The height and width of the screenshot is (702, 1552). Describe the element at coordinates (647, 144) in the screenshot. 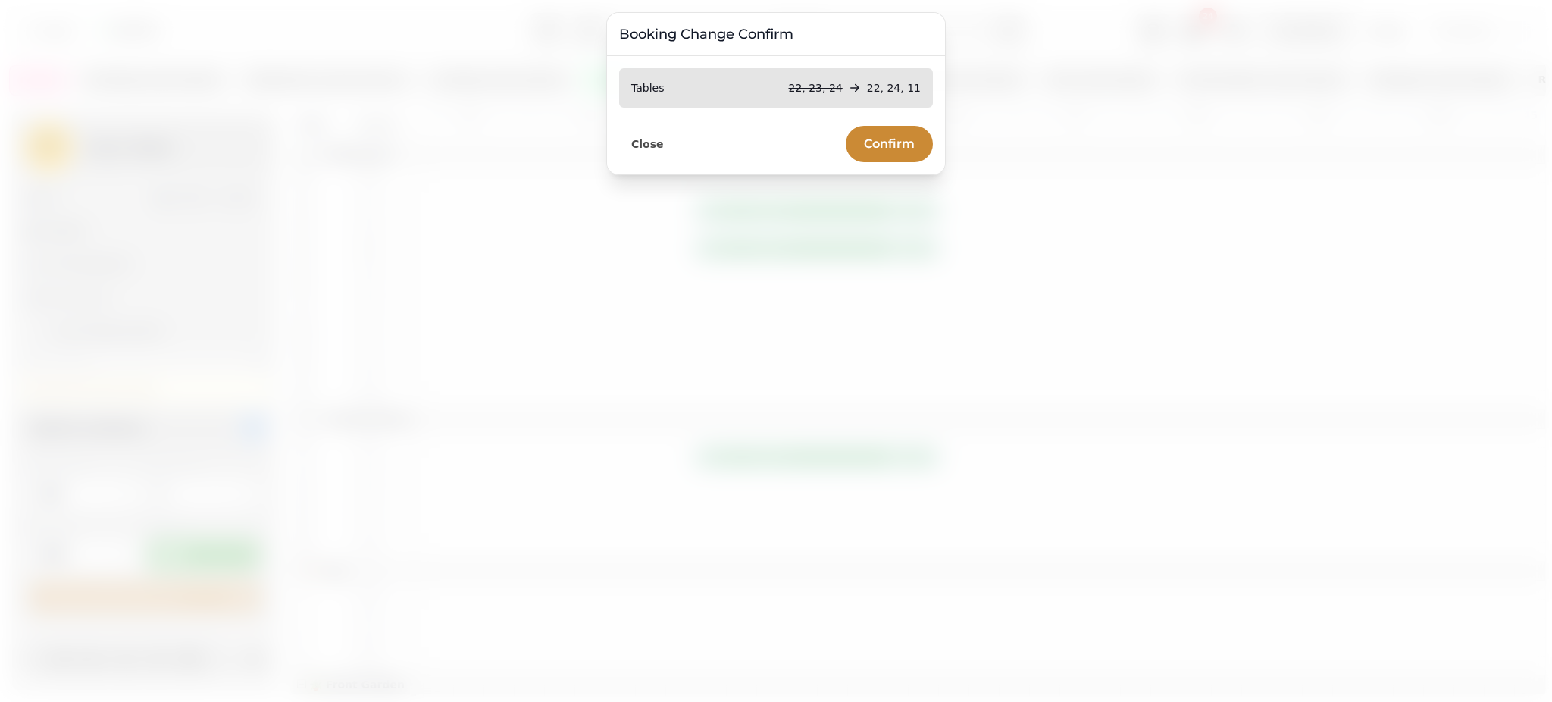

I see `button: Close` at that location.